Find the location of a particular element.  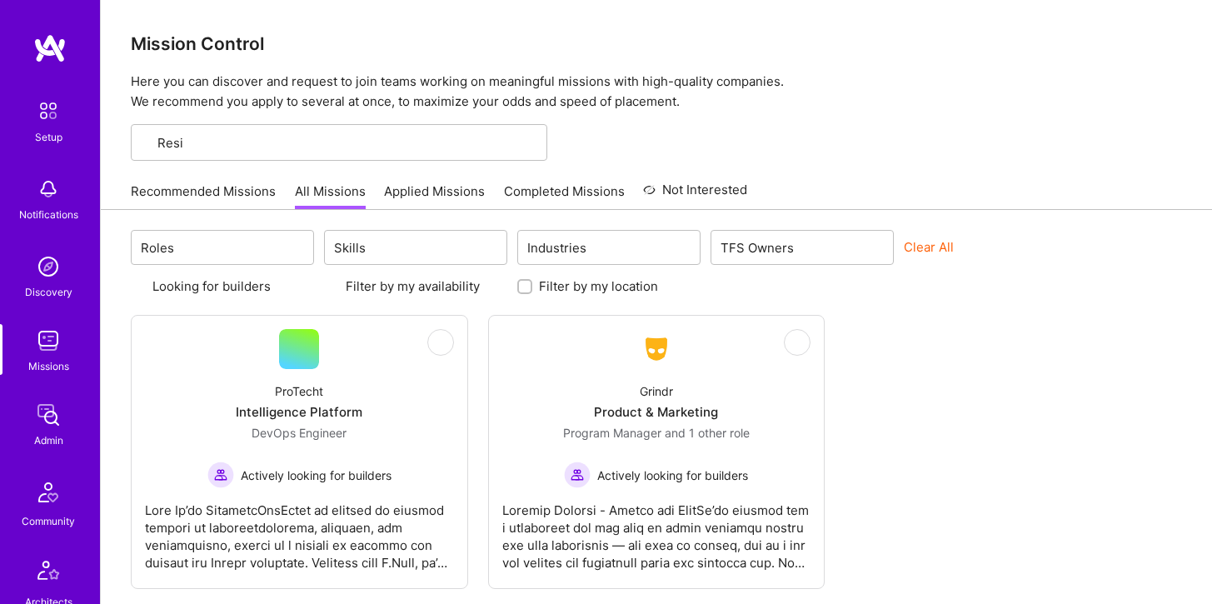

label: Looking for builders is located at coordinates (212, 286).